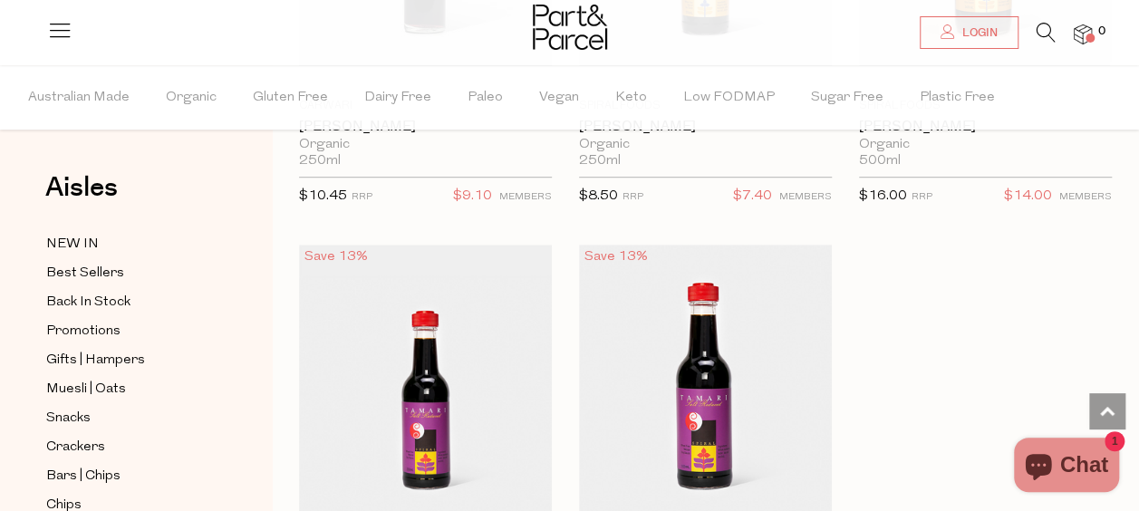 This screenshot has width=1139, height=511. I want to click on span: $8.50, so click(598, 196).